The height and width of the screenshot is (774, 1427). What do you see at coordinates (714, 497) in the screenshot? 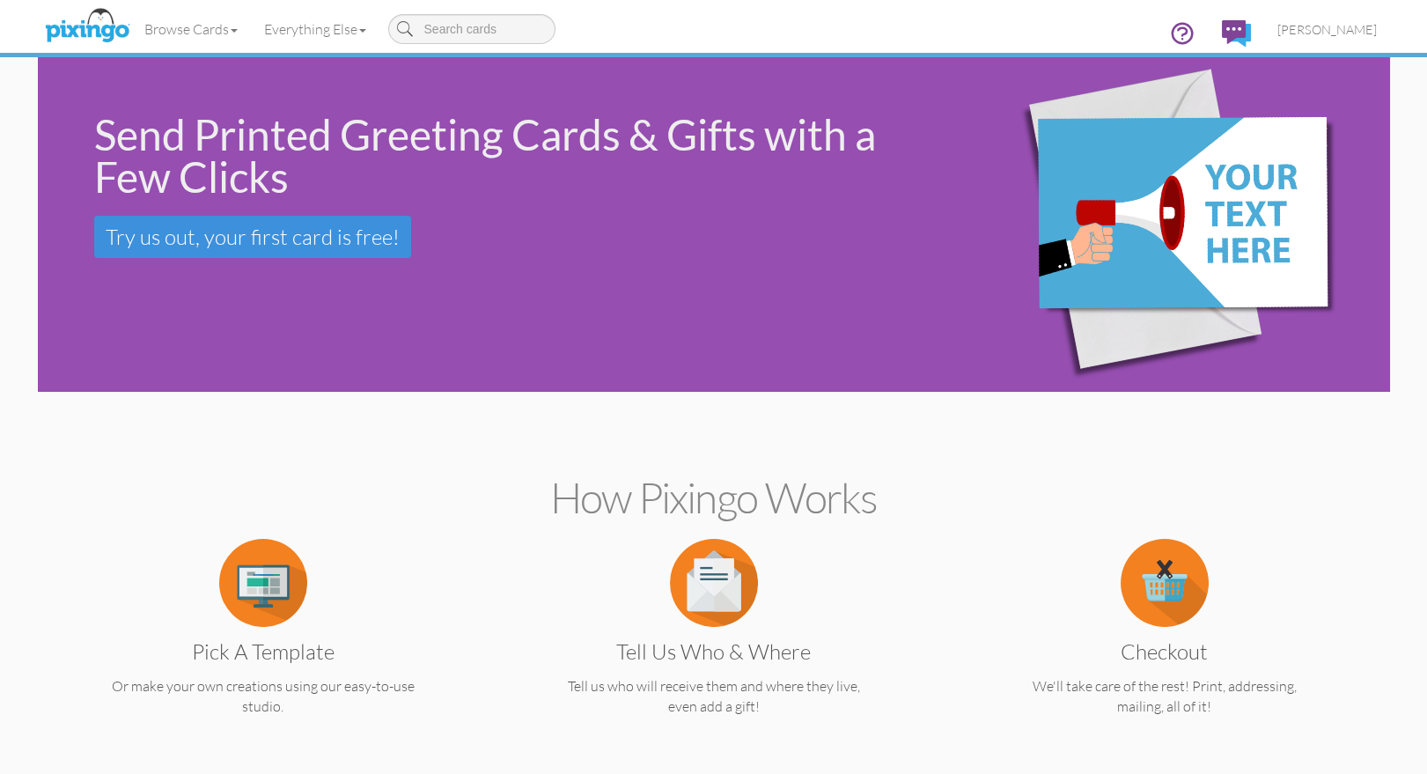
I see `h2: How Pixingo works` at bounding box center [714, 497].